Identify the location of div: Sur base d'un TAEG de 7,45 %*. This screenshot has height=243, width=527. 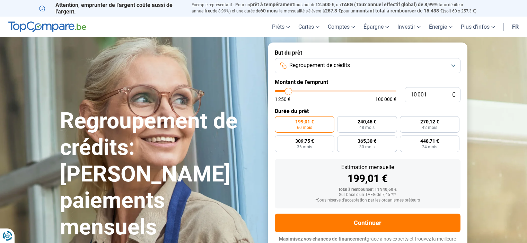
(367, 195).